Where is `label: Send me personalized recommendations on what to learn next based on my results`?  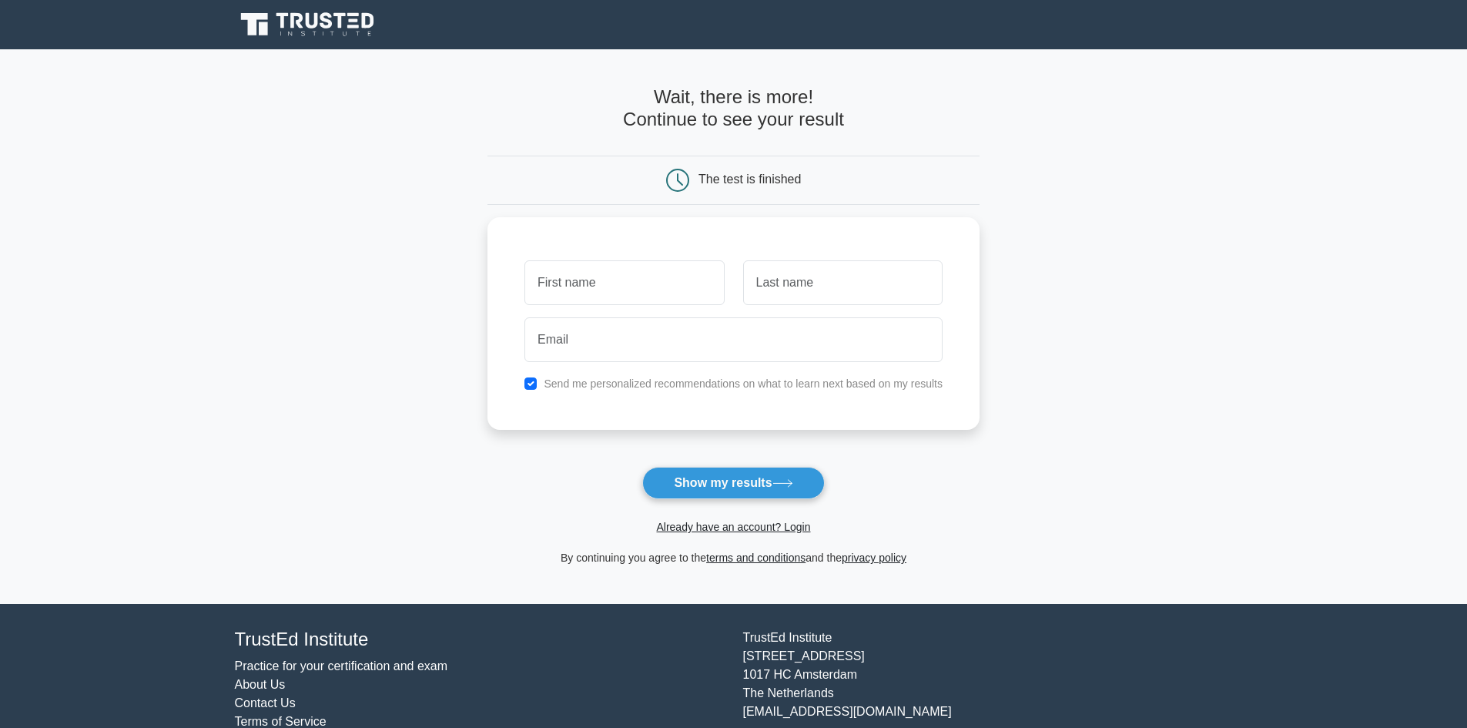 label: Send me personalized recommendations on what to learn next based on my results is located at coordinates (743, 384).